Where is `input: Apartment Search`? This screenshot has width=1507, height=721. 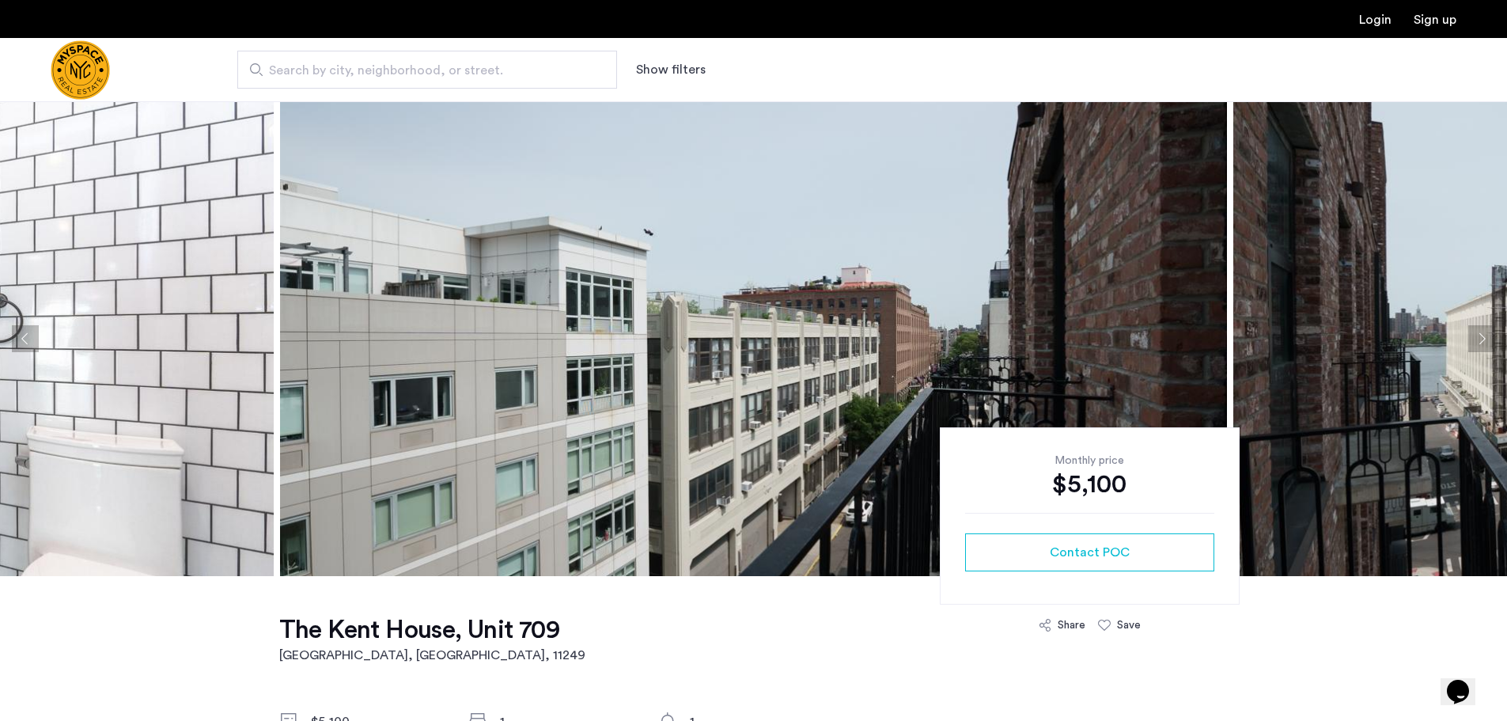 input: Apartment Search is located at coordinates (427, 70).